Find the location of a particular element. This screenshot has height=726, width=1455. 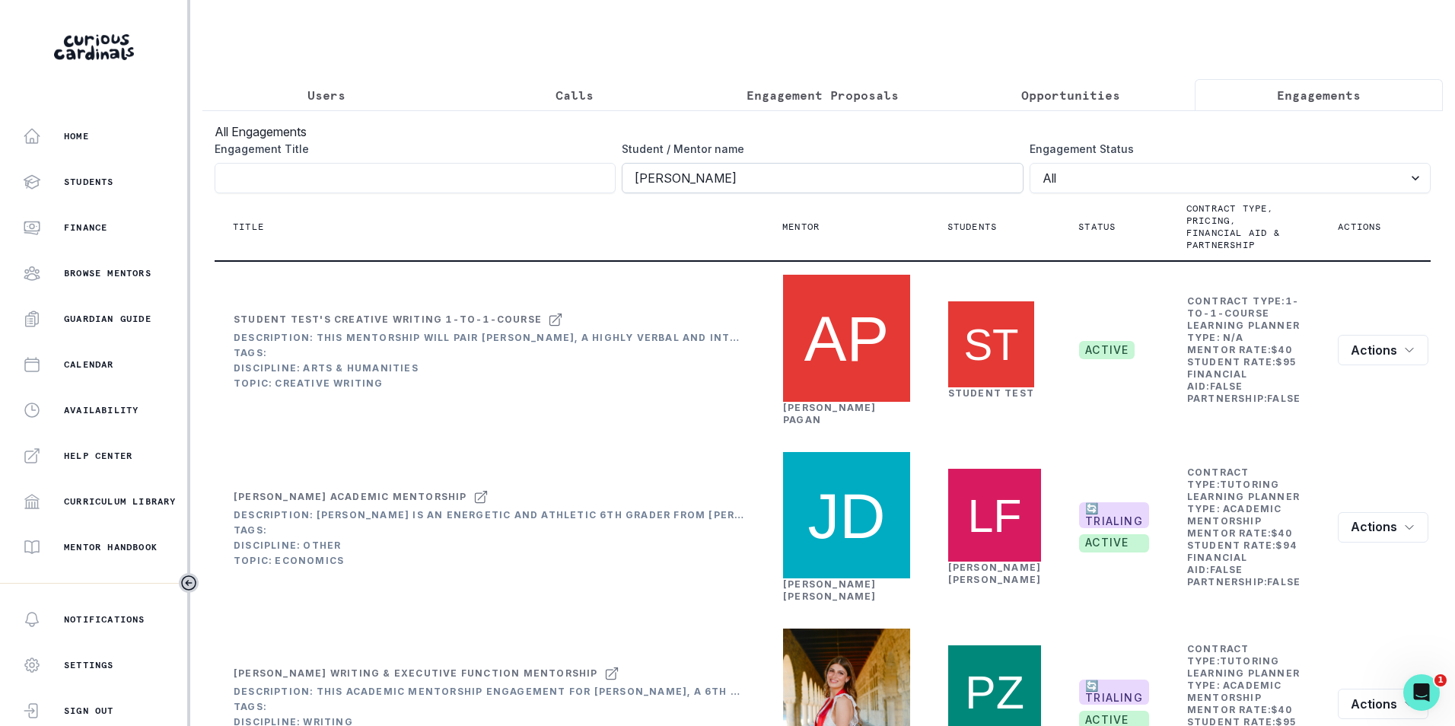

p: Users is located at coordinates (326, 95).